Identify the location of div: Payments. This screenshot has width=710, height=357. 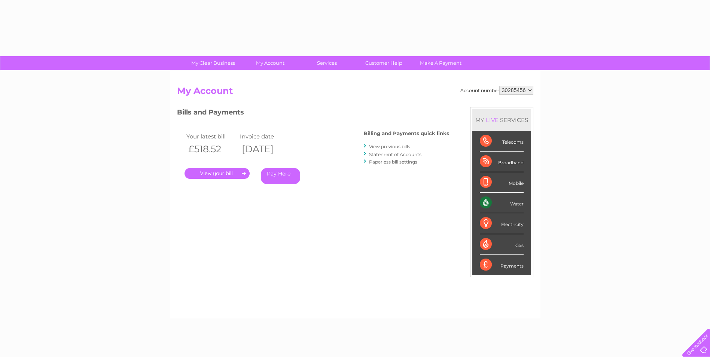
(502, 265).